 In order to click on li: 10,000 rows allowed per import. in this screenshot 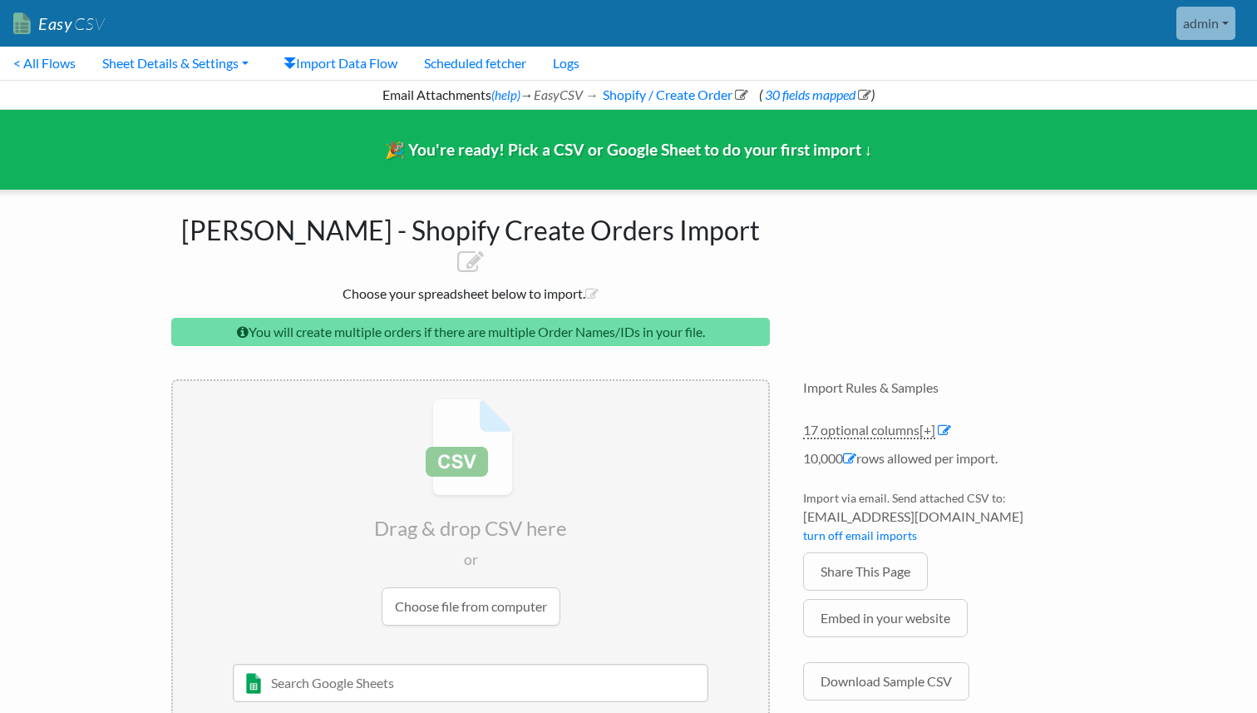, I will do `click(945, 462)`.